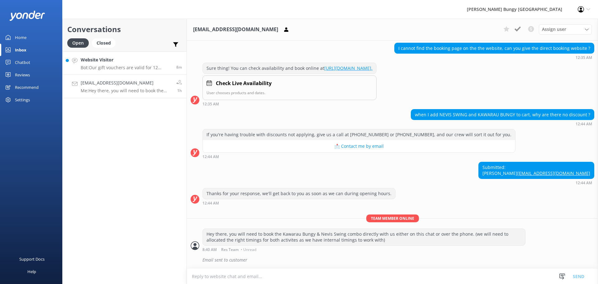 Image resolution: width=598 pixels, height=284 pixels. Describe the element at coordinates (79, 43) in the screenshot. I see `a: Open` at that location.